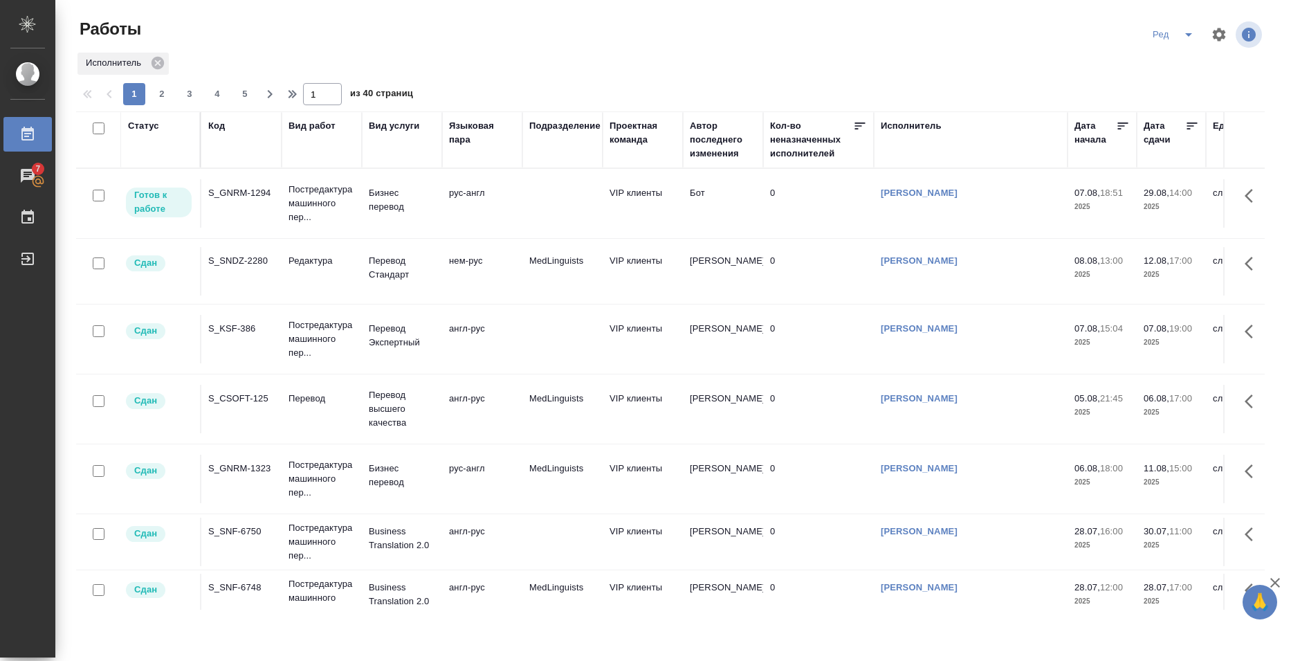 The height and width of the screenshot is (661, 1291). Describe the element at coordinates (1180, 531) in the screenshot. I see `p: 11:00` at that location.